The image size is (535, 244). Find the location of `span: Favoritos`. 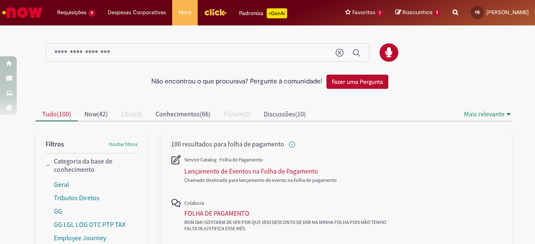

span: Favoritos is located at coordinates (363, 13).